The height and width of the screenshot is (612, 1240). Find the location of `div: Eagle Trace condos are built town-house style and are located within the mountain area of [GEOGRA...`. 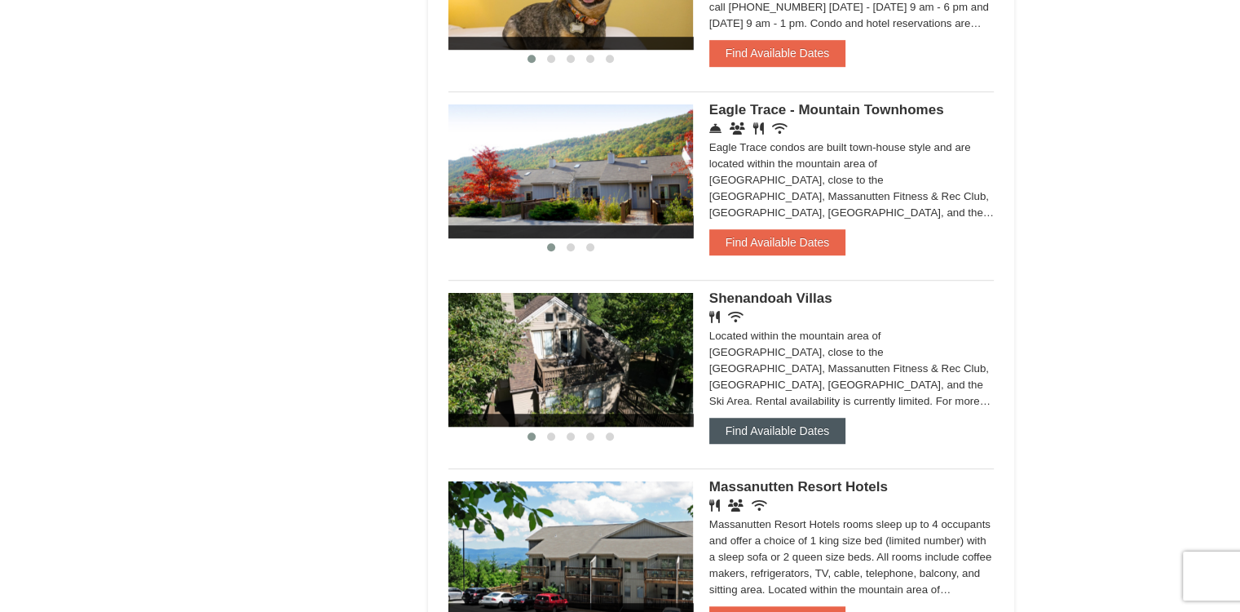

div: Eagle Trace condos are built town-house style and are located within the mountain area of [GEOGRA... is located at coordinates (852, 180).